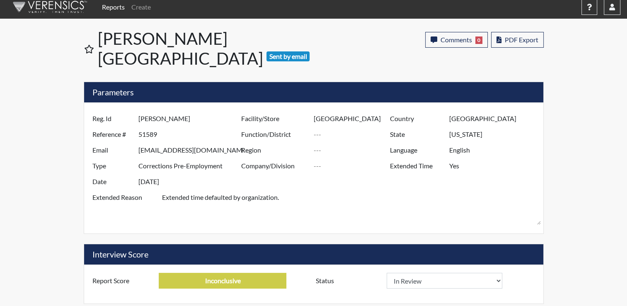 Image resolution: width=627 pixels, height=306 pixels. What do you see at coordinates (417, 134) in the screenshot?
I see `label: State` at bounding box center [417, 134].